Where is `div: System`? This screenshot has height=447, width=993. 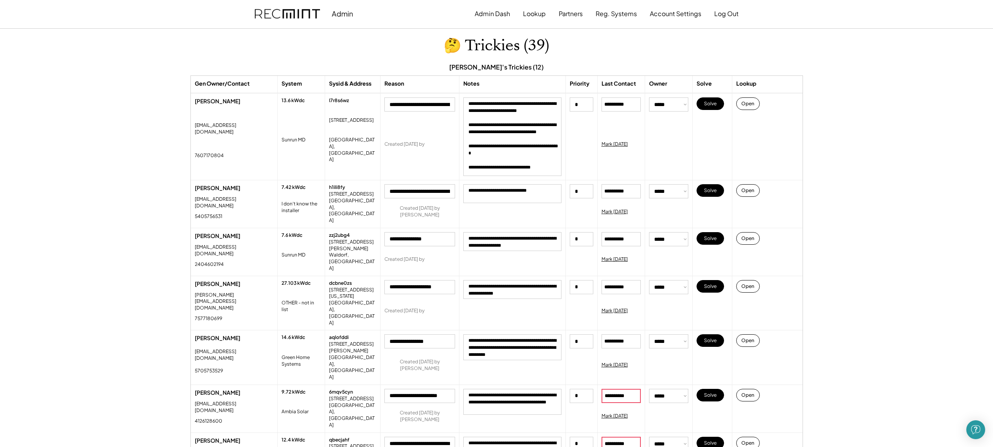
div: System is located at coordinates (292, 84).